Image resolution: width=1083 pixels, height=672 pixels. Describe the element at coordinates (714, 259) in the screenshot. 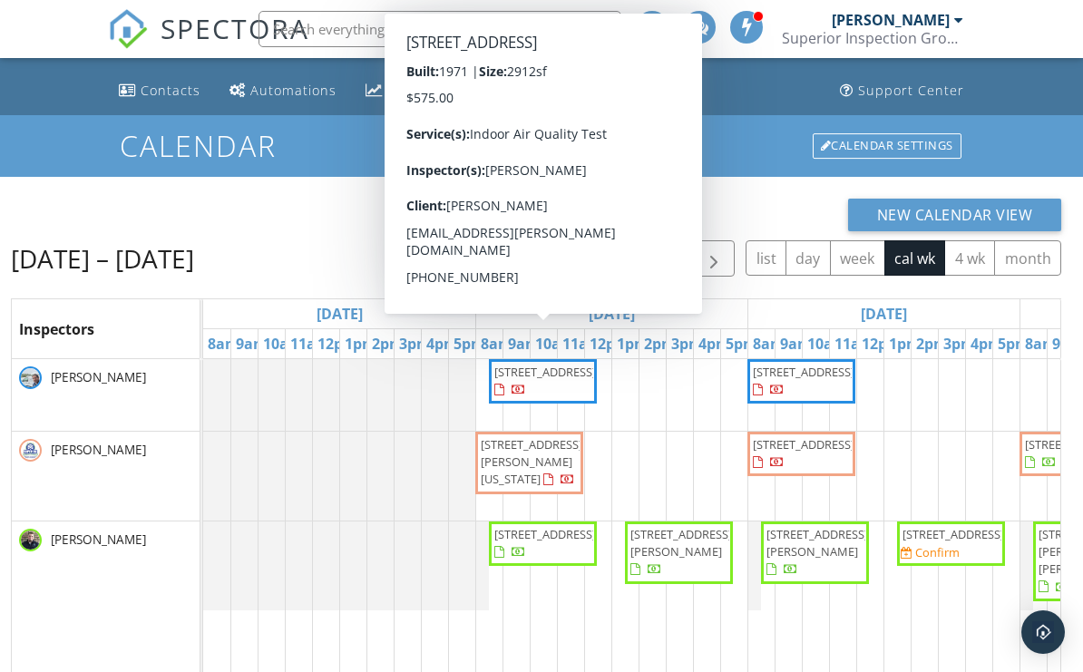

I see `button: Next` at that location.